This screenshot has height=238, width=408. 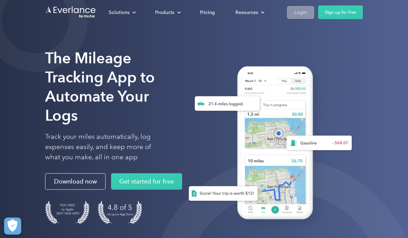 What do you see at coordinates (146, 182) in the screenshot?
I see `a: Get started for free` at bounding box center [146, 182].